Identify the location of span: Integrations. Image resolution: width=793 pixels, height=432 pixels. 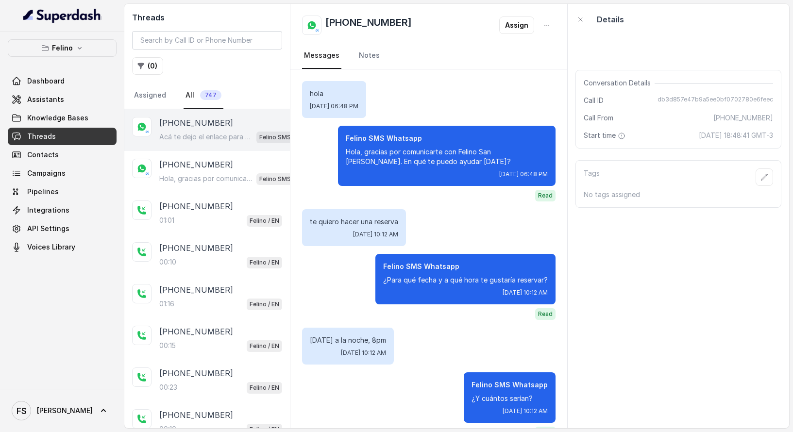
(48, 210).